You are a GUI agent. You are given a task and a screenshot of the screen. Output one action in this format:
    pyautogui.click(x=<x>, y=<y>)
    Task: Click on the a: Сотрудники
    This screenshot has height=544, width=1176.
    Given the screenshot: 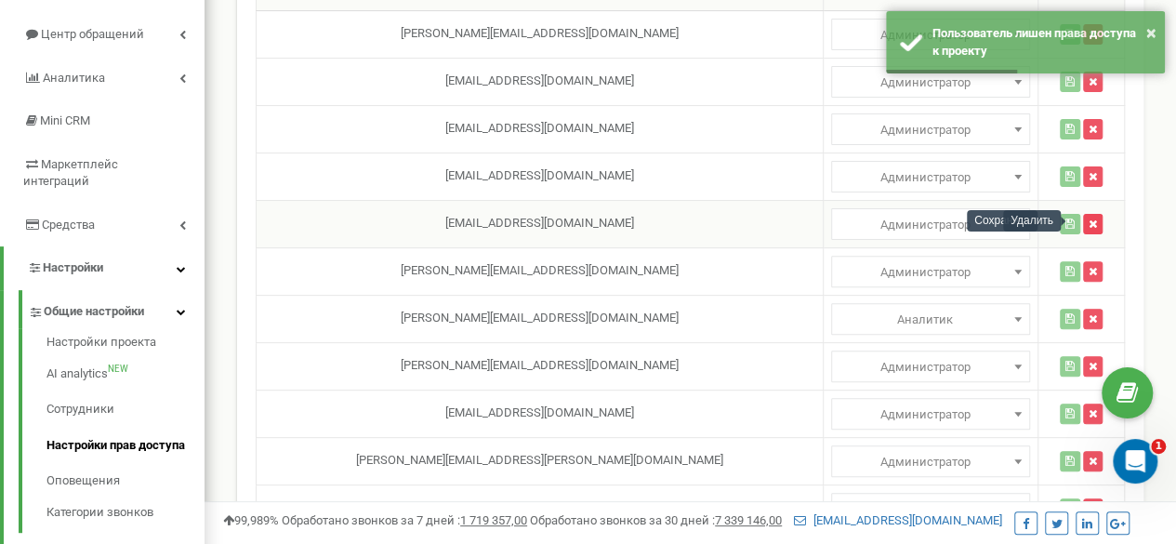 What is the action you would take?
    pyautogui.click(x=125, y=409)
    